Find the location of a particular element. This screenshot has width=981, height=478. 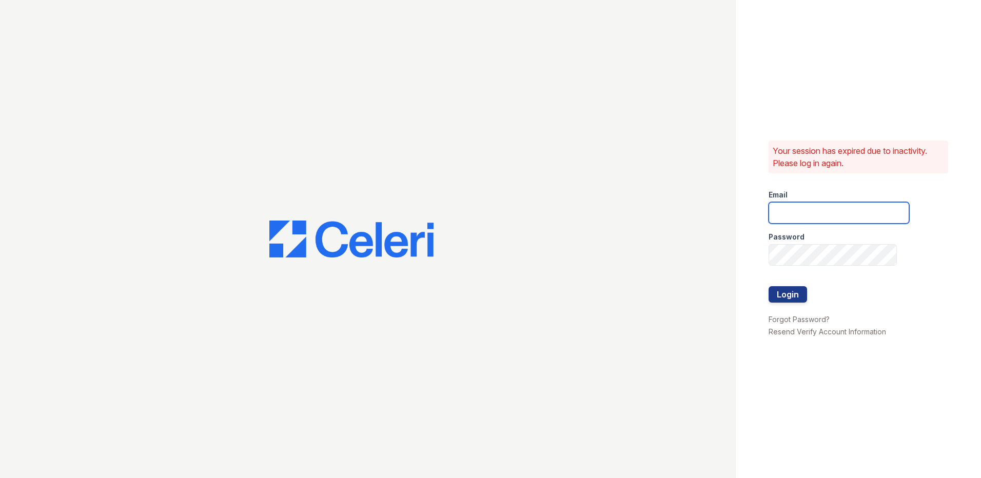

img: CE_Logo_Blue-a8612792a0a2168367f1c8372b55b34899dd931a85d93a1a3d3e32e68fde9ad4.png is located at coordinates (351, 239).